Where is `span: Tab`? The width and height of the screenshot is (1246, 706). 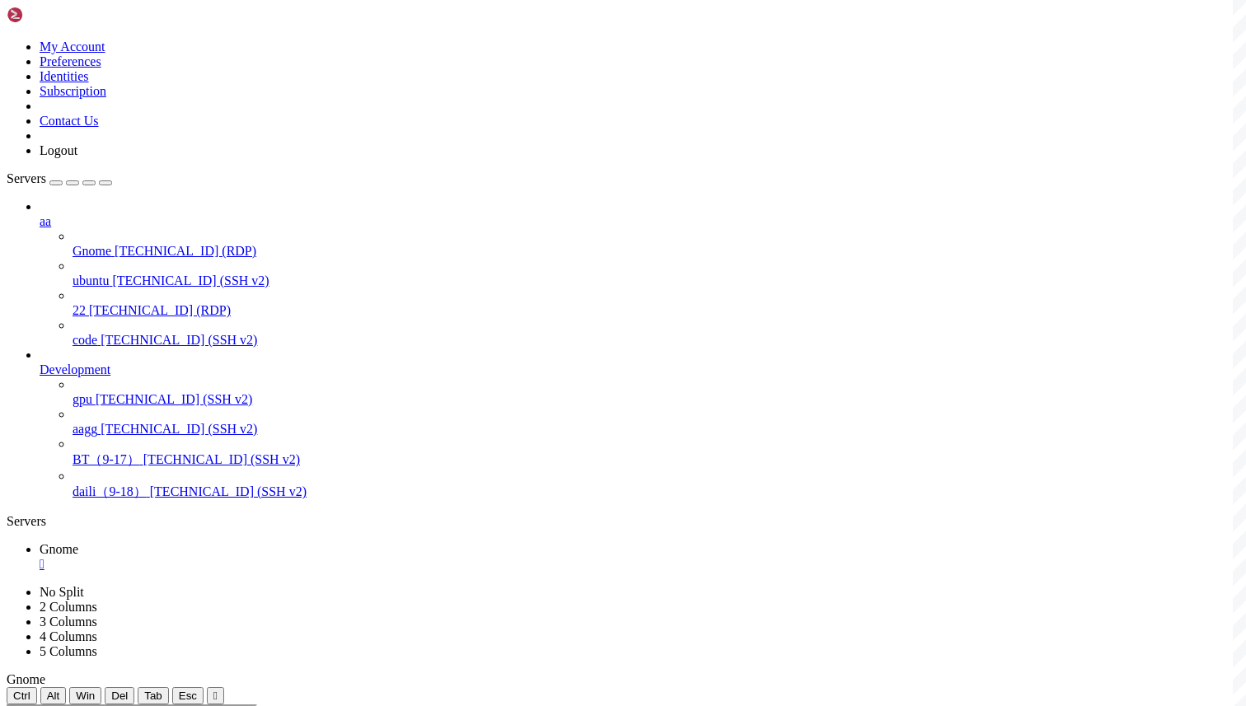 span: Tab is located at coordinates (153, 695).